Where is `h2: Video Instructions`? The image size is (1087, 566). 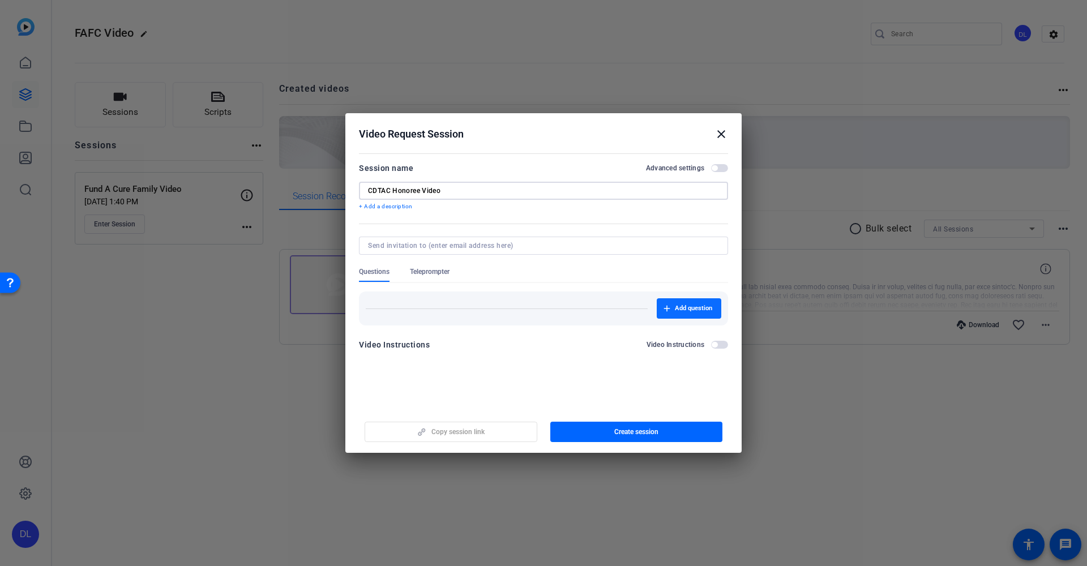
h2: Video Instructions is located at coordinates (675, 345).